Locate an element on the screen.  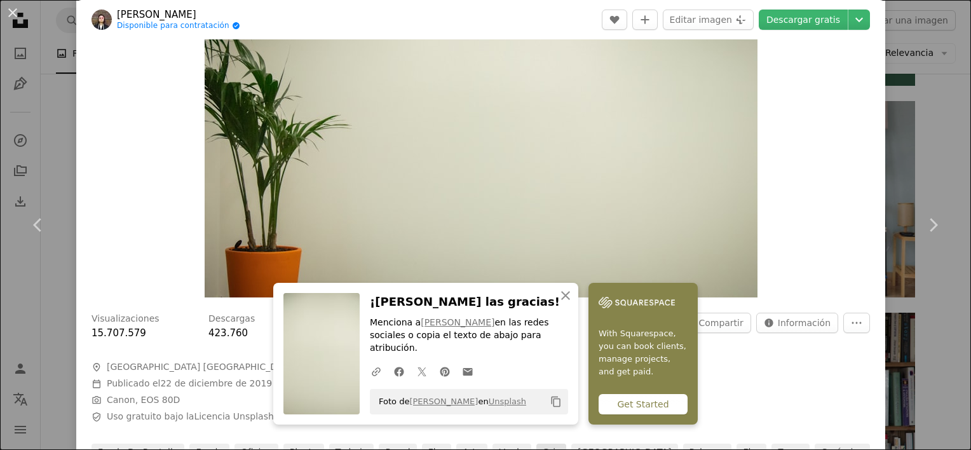
a: Comparte por correo electrónico is located at coordinates (468, 371).